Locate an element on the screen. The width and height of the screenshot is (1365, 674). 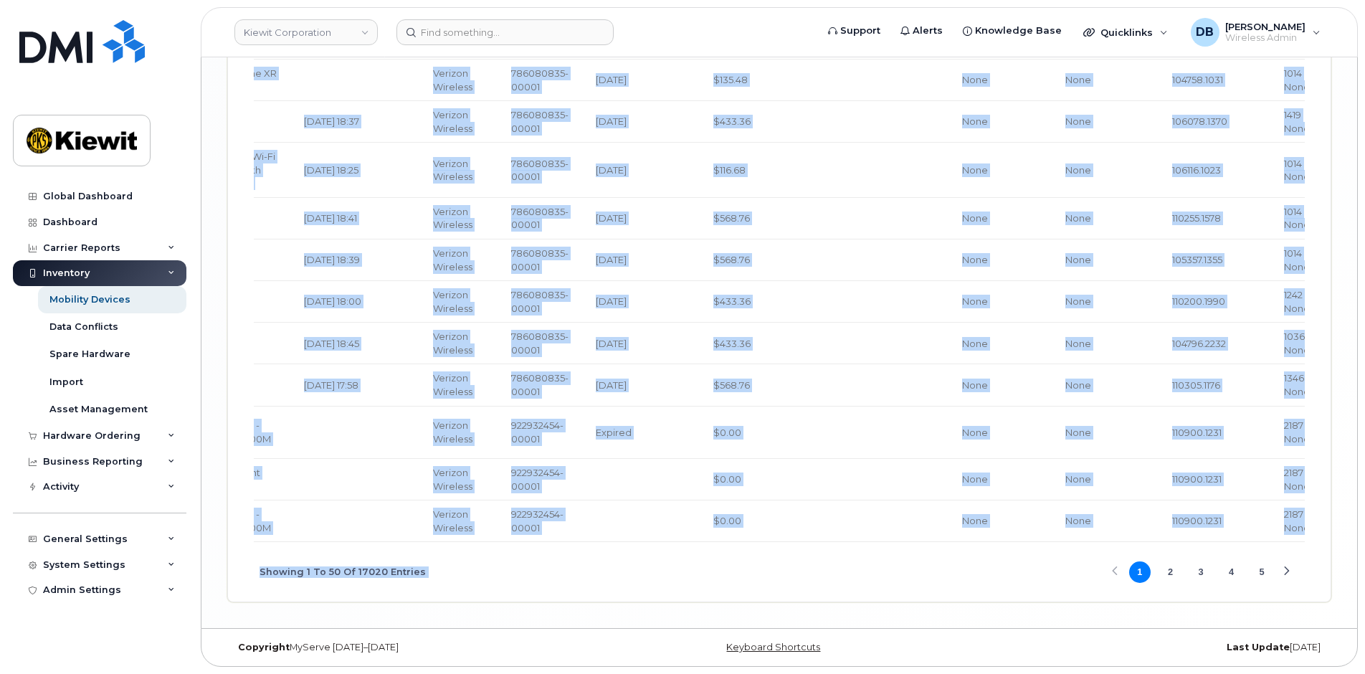
span: 1419 is located at coordinates (1293, 115).